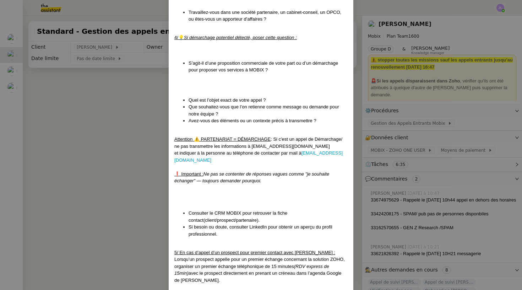 The height and width of the screenshot is (290, 522). What do you see at coordinates (241, 37) in the screenshot?
I see `u: Si démarchage potentiel détecté, poser cette question :` at bounding box center [241, 37].